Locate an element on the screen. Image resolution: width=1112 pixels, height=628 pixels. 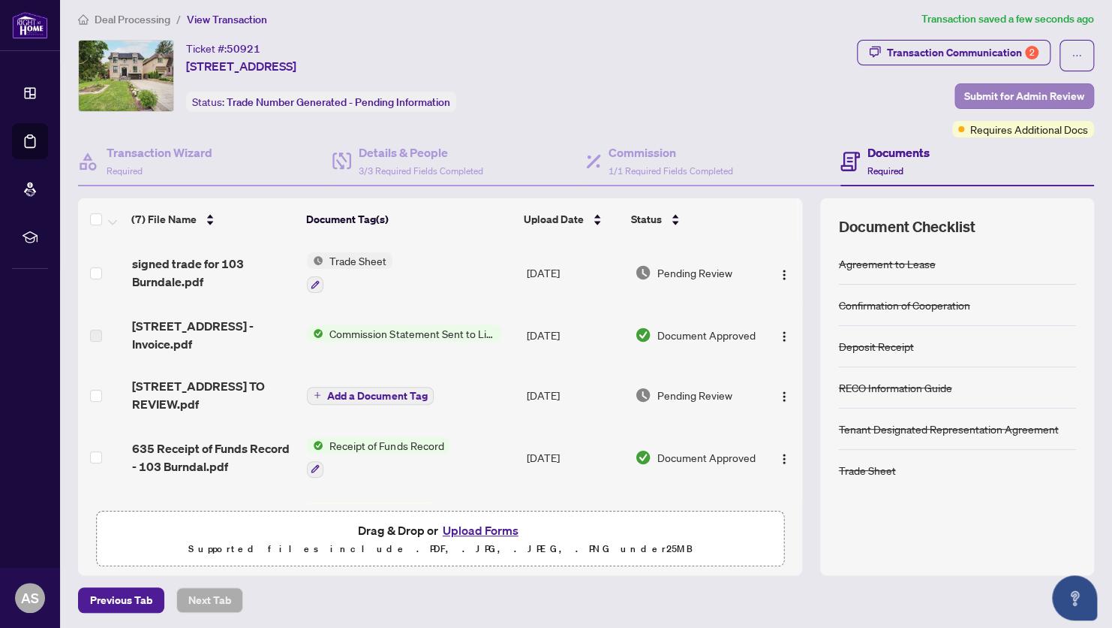
span: View Transaction is located at coordinates (227, 20).